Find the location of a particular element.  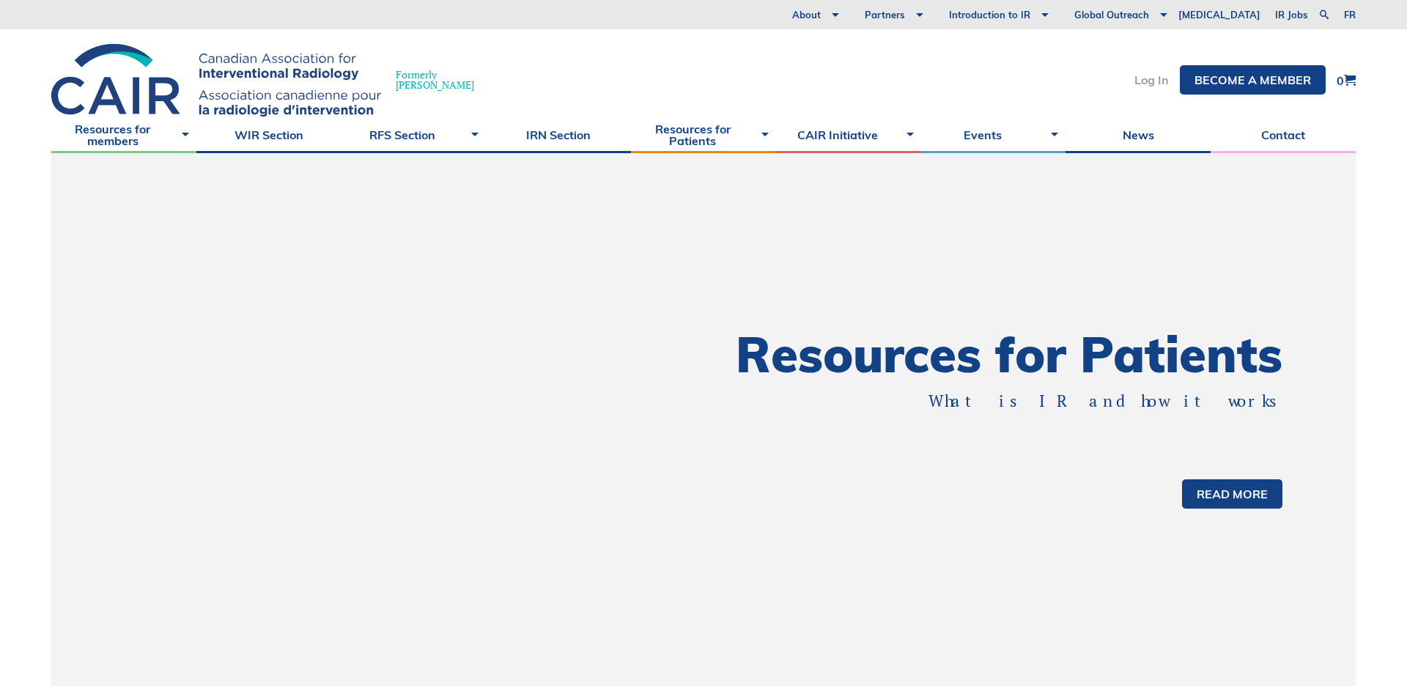

a: CAIR Initiative is located at coordinates (848, 135).